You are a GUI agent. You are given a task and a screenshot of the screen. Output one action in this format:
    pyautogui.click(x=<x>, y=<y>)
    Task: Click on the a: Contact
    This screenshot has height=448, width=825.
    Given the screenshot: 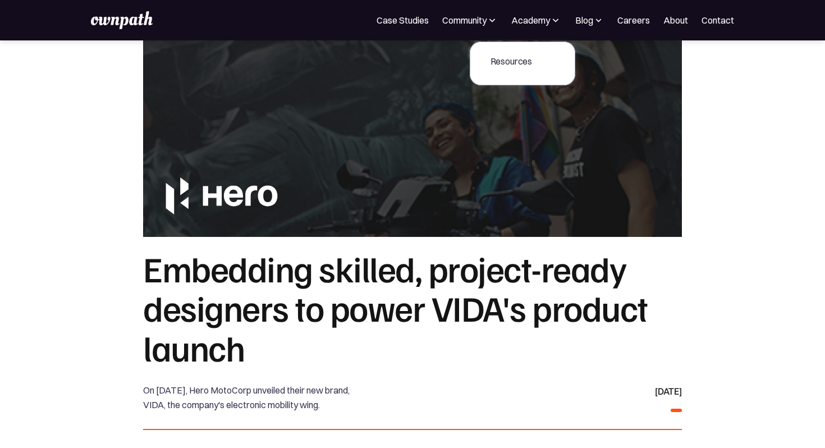 What is the action you would take?
    pyautogui.click(x=718, y=20)
    